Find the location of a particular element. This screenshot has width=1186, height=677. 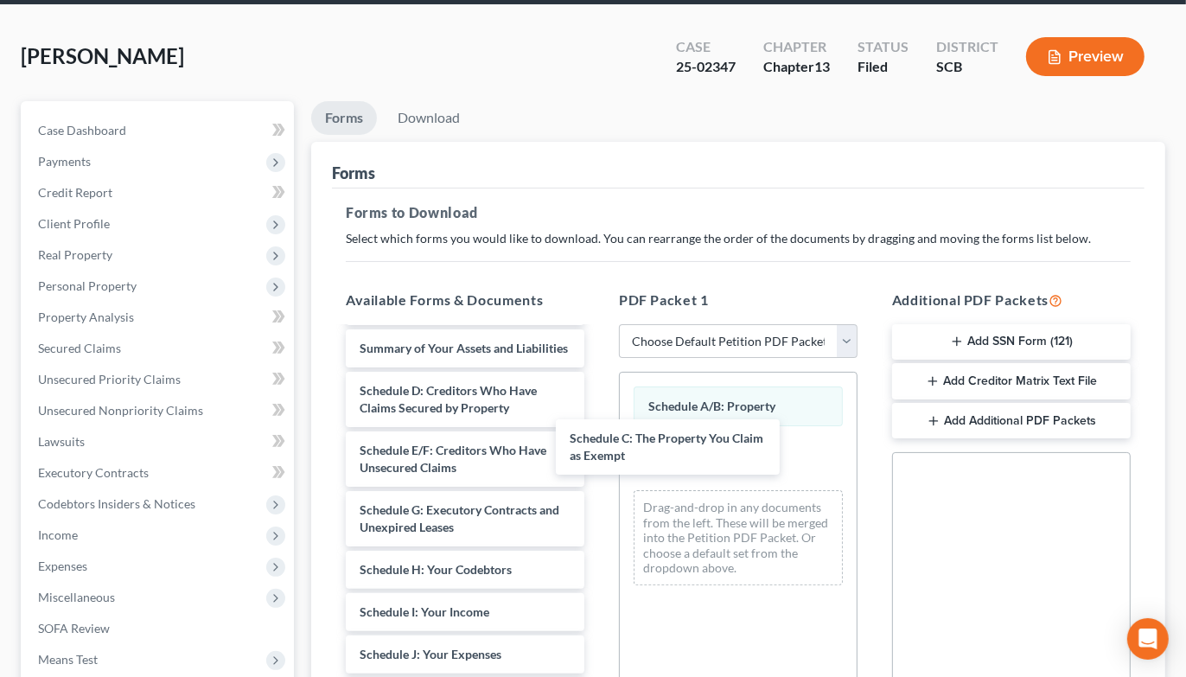

h5: Additional PDF Packets is located at coordinates (1011, 300).